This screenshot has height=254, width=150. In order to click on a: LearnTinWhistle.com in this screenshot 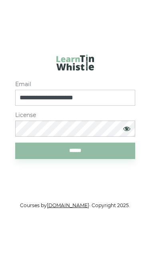, I will do `click(75, 67)`.